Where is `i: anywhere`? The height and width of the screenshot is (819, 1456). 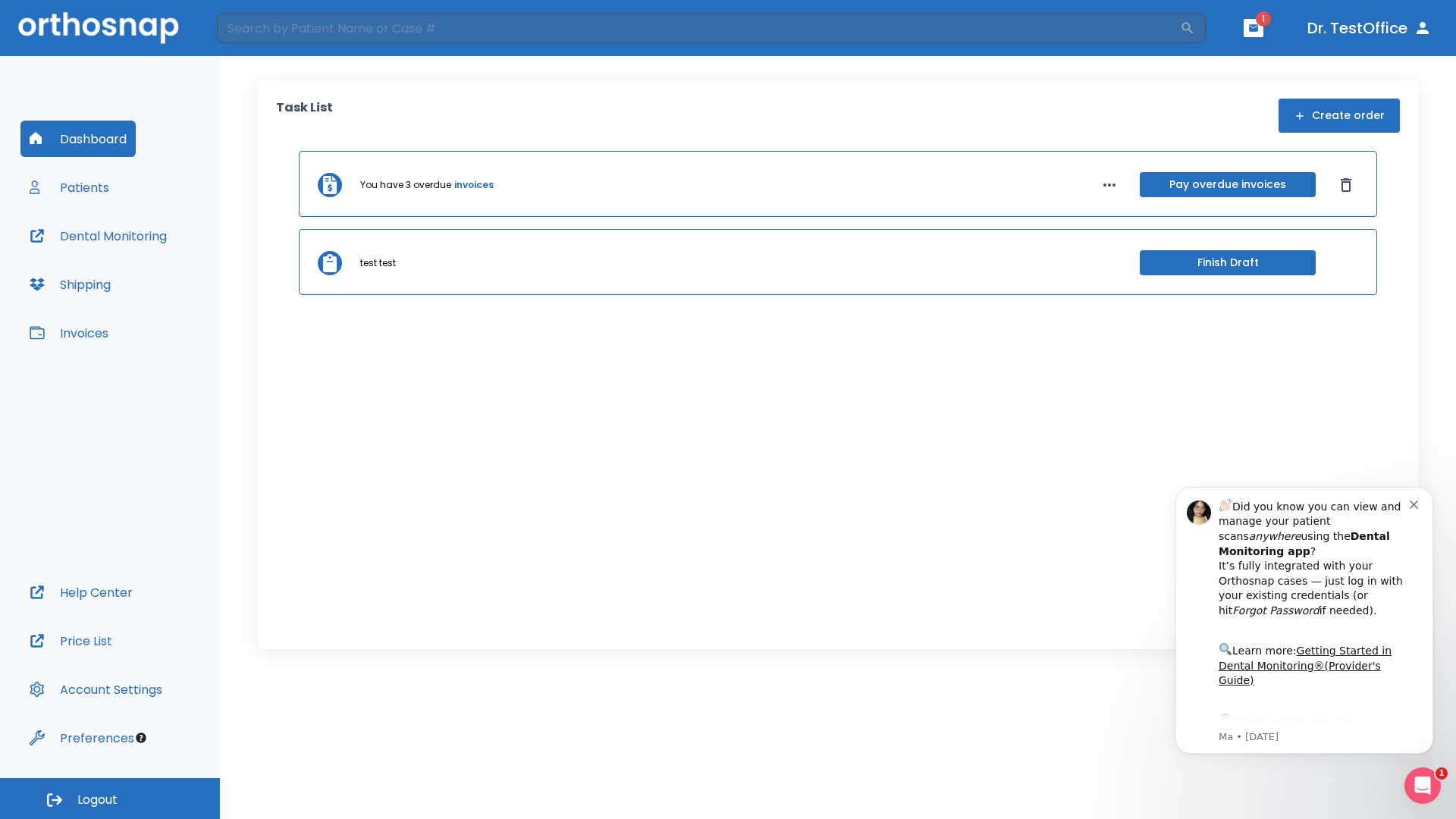 i: anywhere is located at coordinates (122, 72).